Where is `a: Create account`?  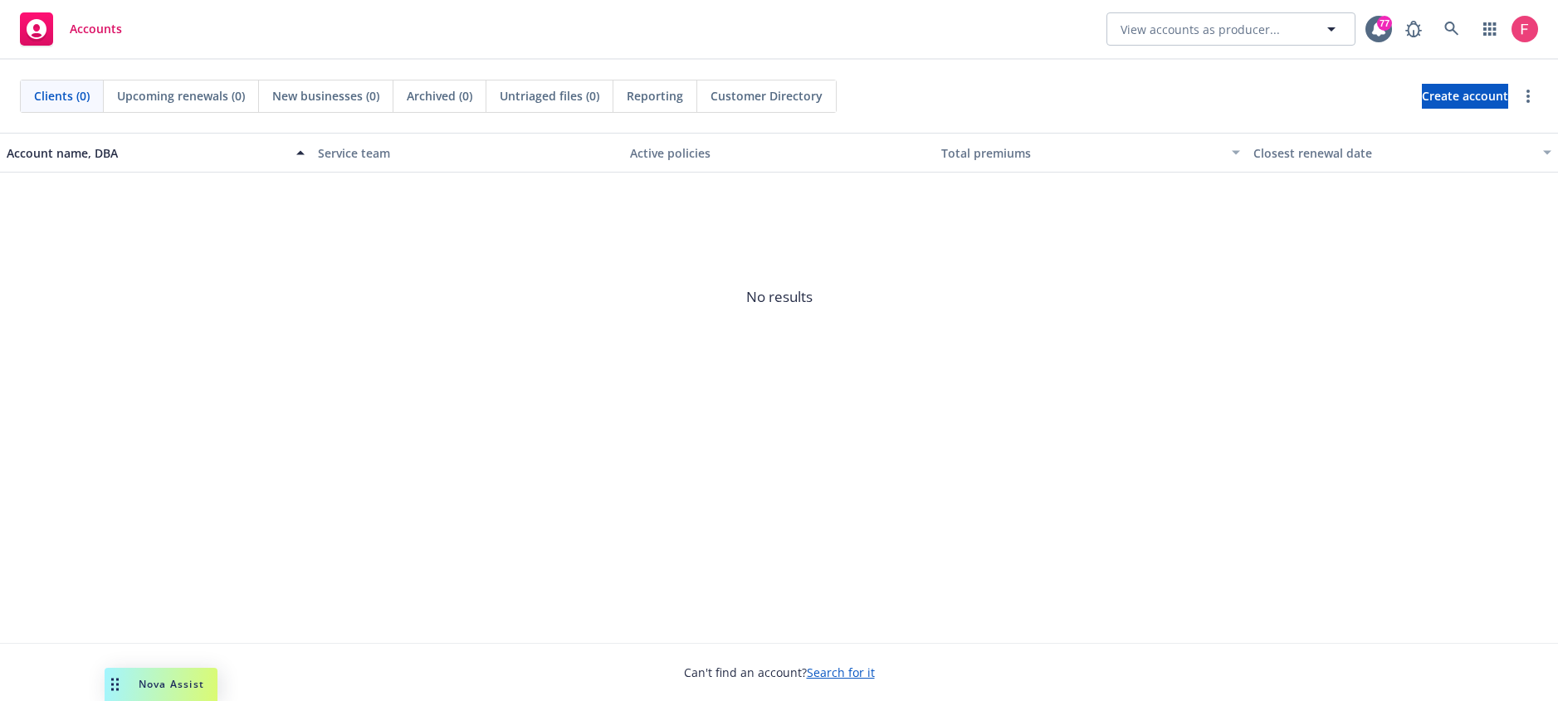
a: Create account is located at coordinates (1465, 96).